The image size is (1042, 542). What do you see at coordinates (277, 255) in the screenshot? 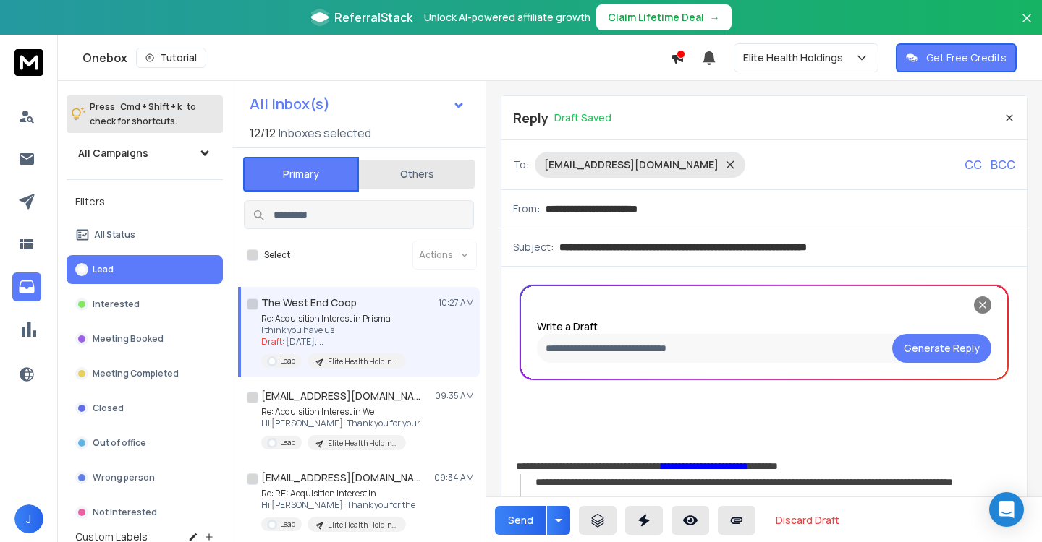
I see `label: Select` at bounding box center [277, 255].